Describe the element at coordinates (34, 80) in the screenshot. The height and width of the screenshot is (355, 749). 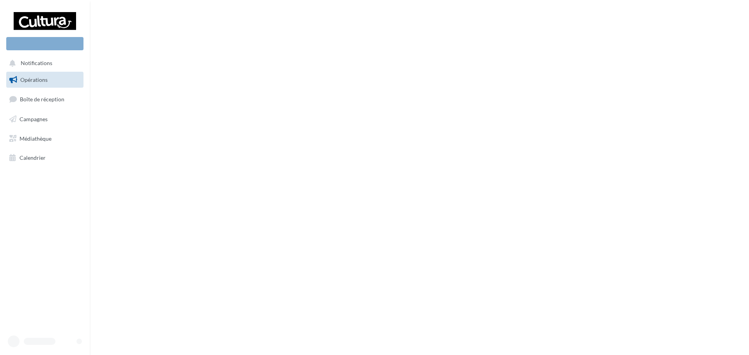
I see `span: Opérations` at that location.